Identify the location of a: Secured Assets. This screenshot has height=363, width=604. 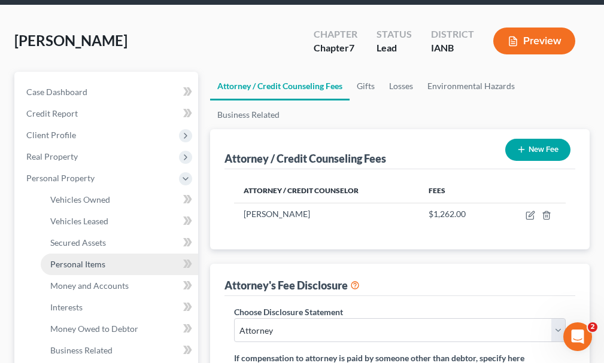
(119, 243).